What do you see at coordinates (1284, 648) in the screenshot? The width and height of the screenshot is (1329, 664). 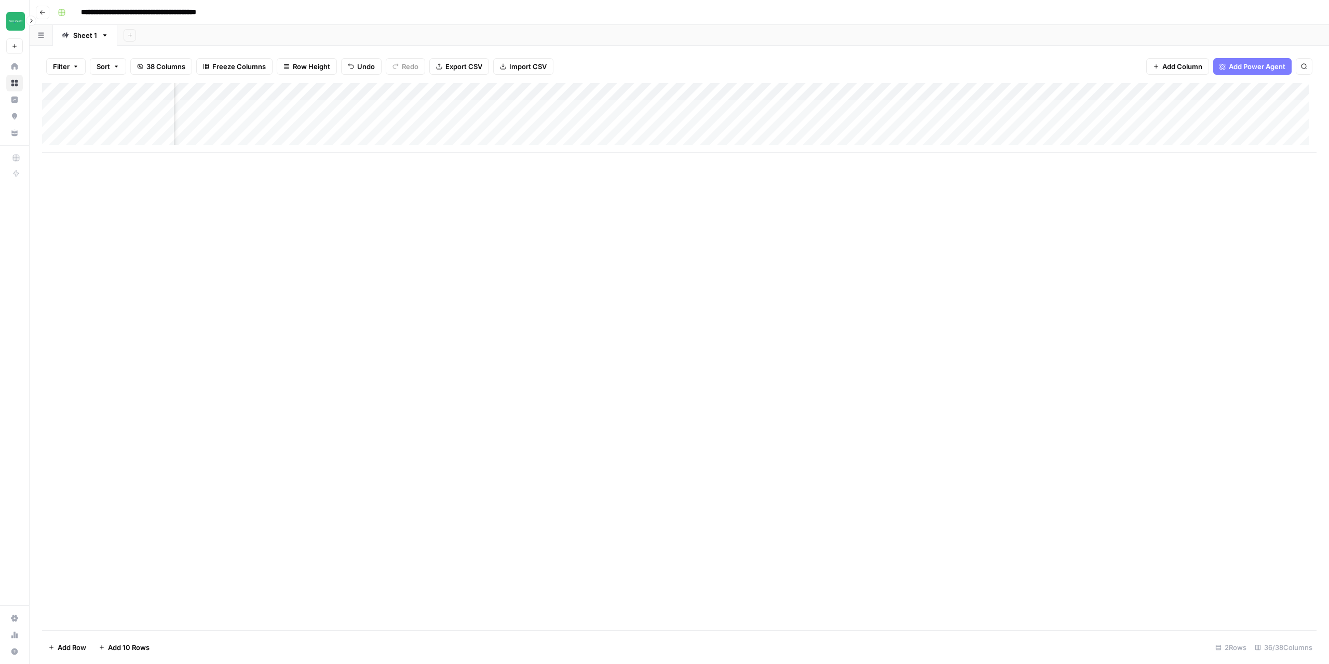 I see `div: 36/38 Columns` at bounding box center [1284, 648].